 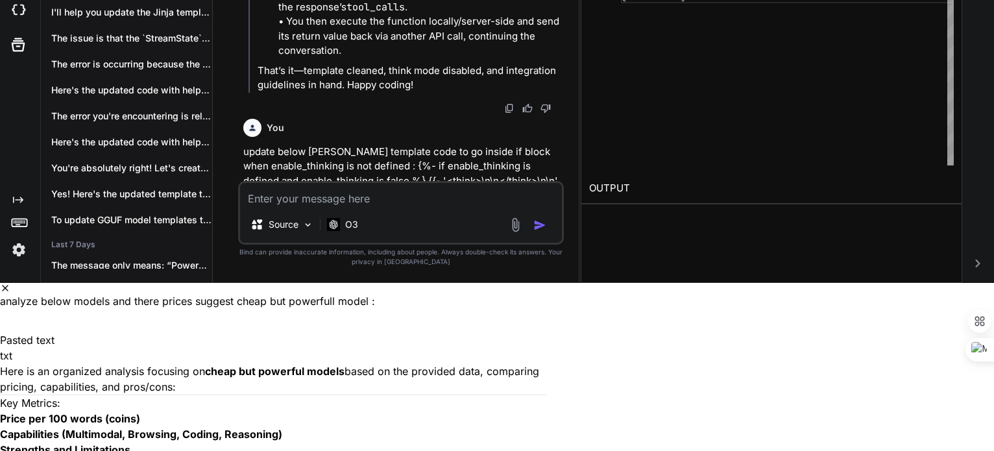 What do you see at coordinates (510, 108) in the screenshot?
I see `img: copy` at bounding box center [510, 108].